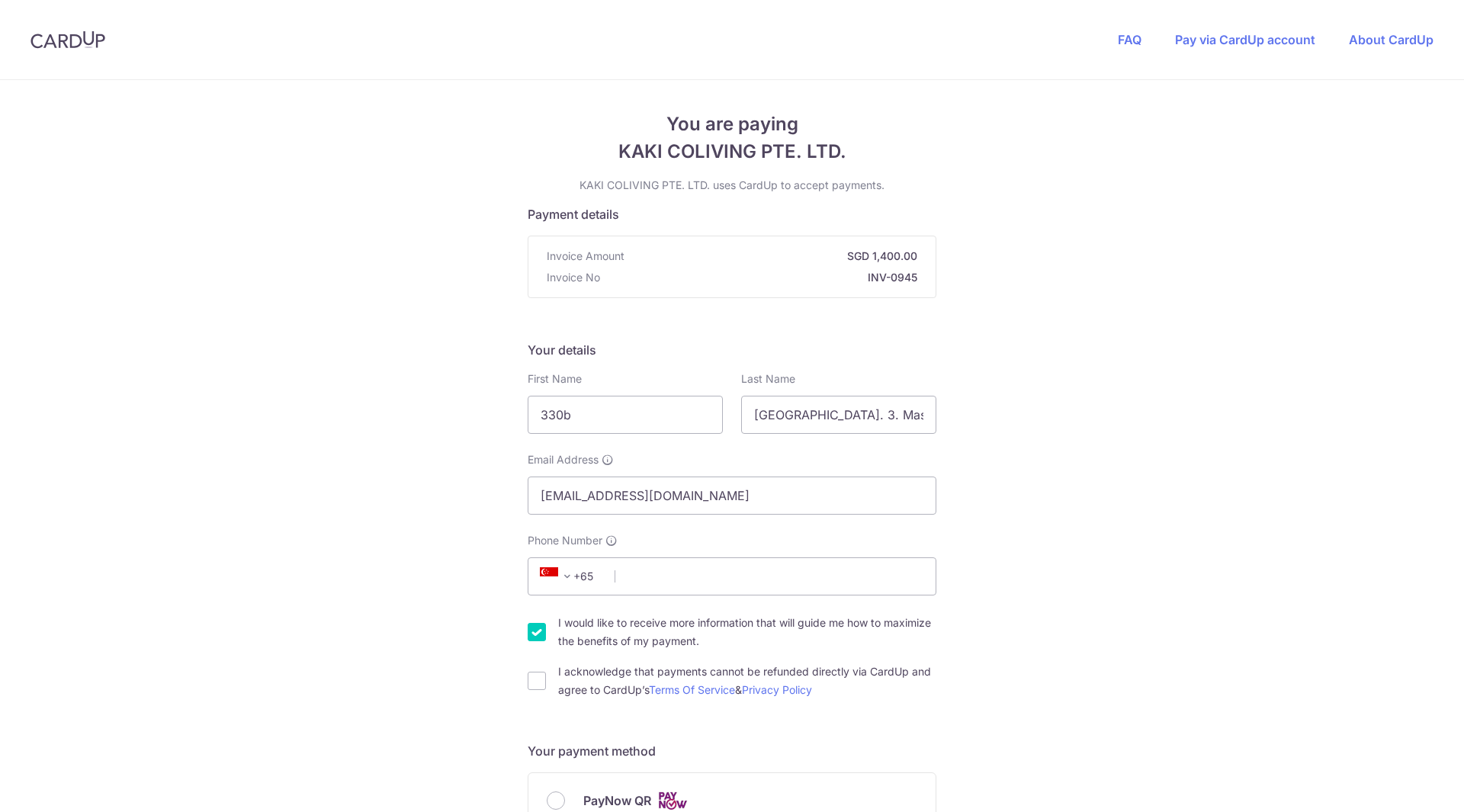 This screenshot has width=1464, height=812. What do you see at coordinates (732, 185) in the screenshot?
I see `p: KAKI COLIVING PTE. LTD. uses CardUp to accept payments.` at bounding box center [732, 185].